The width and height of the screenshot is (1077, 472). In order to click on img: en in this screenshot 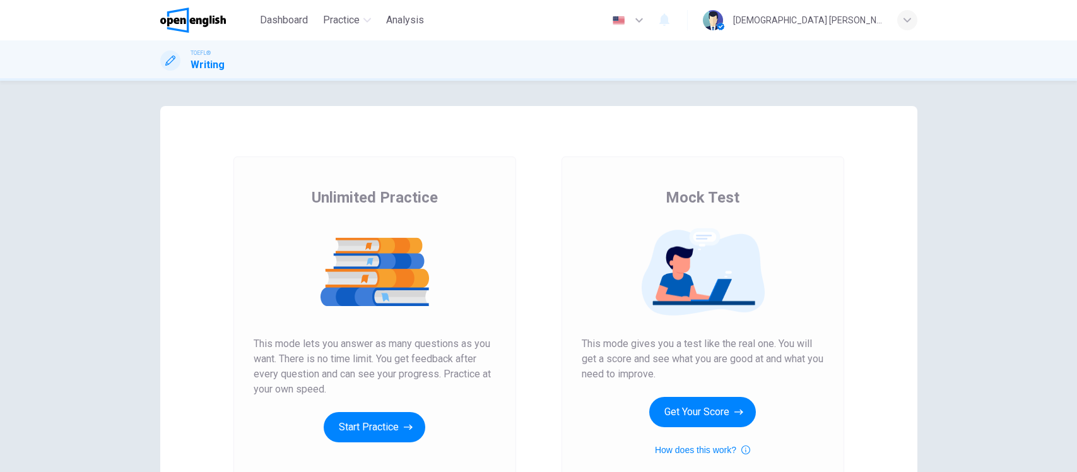, I will do `click(618, 20)`.